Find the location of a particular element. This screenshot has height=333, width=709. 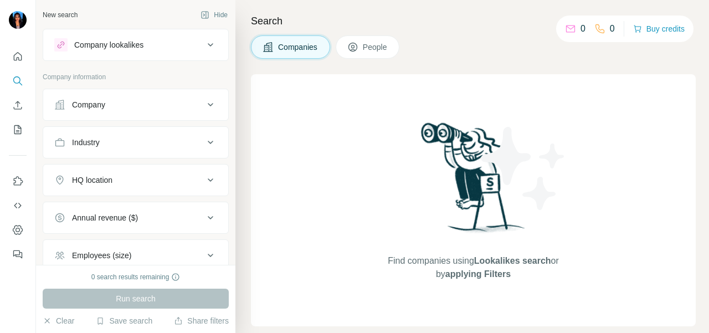

h4: Search is located at coordinates (473, 21).